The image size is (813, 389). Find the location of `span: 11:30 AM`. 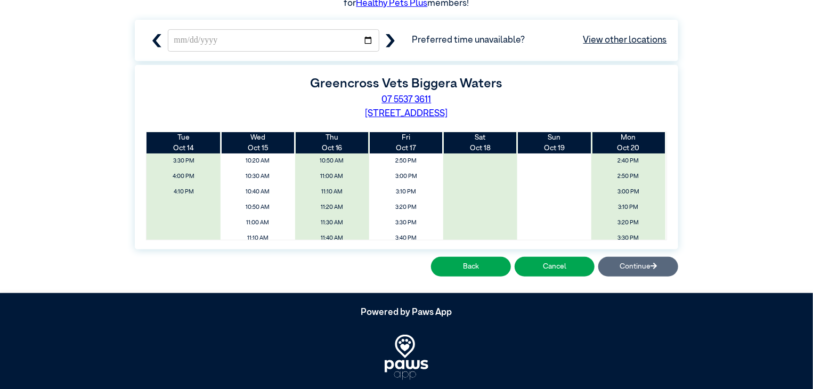

span: 11:30 AM is located at coordinates (331, 223).